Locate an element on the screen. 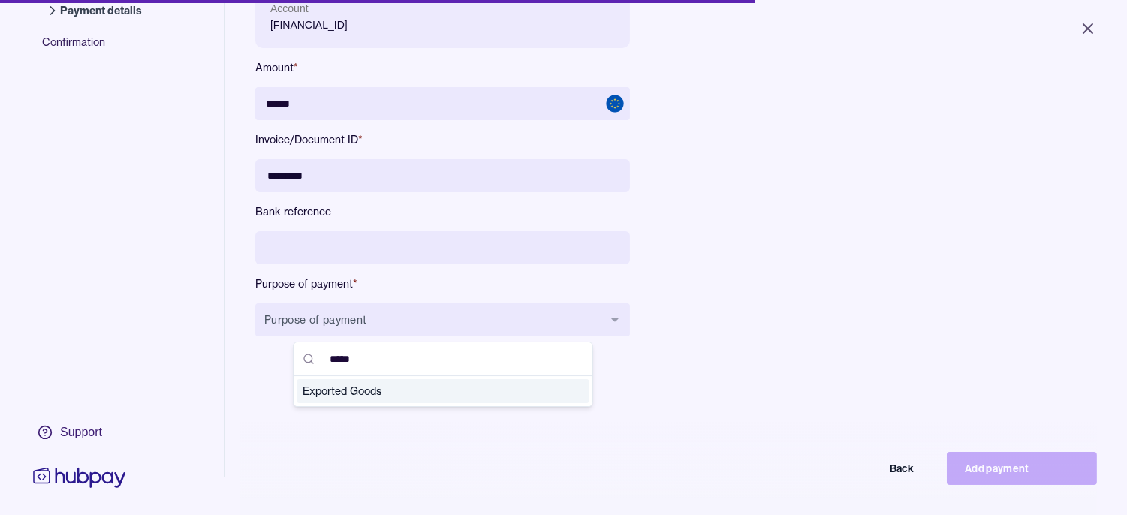  span: Payment details is located at coordinates (104, 11).